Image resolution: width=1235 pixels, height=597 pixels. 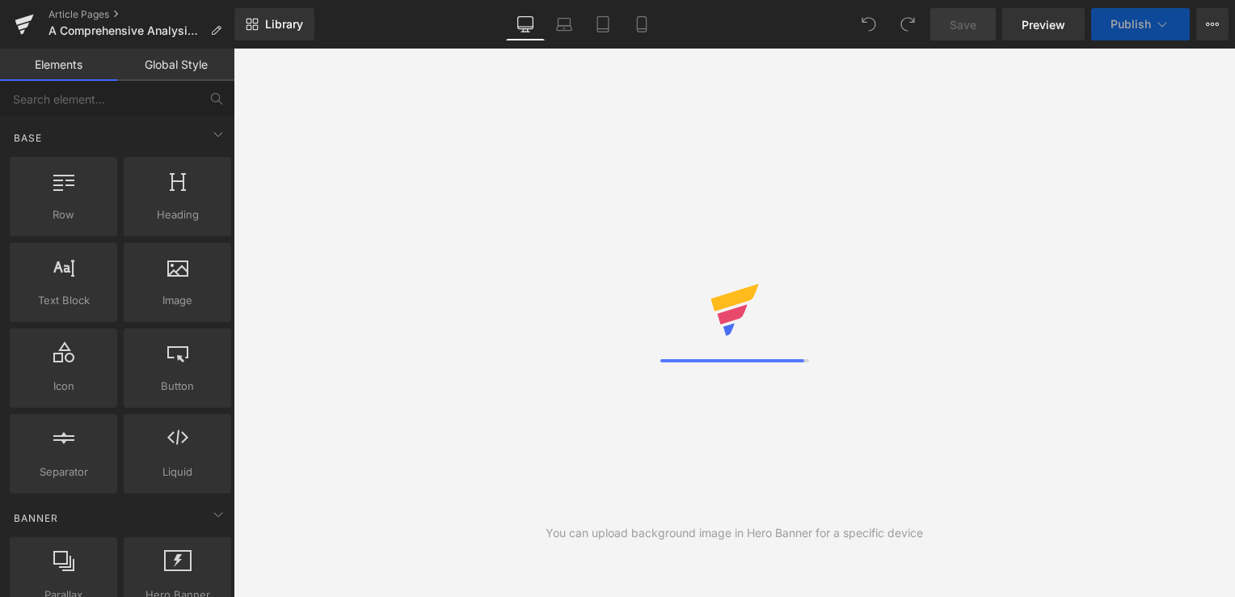 I want to click on button: More, so click(x=1213, y=24).